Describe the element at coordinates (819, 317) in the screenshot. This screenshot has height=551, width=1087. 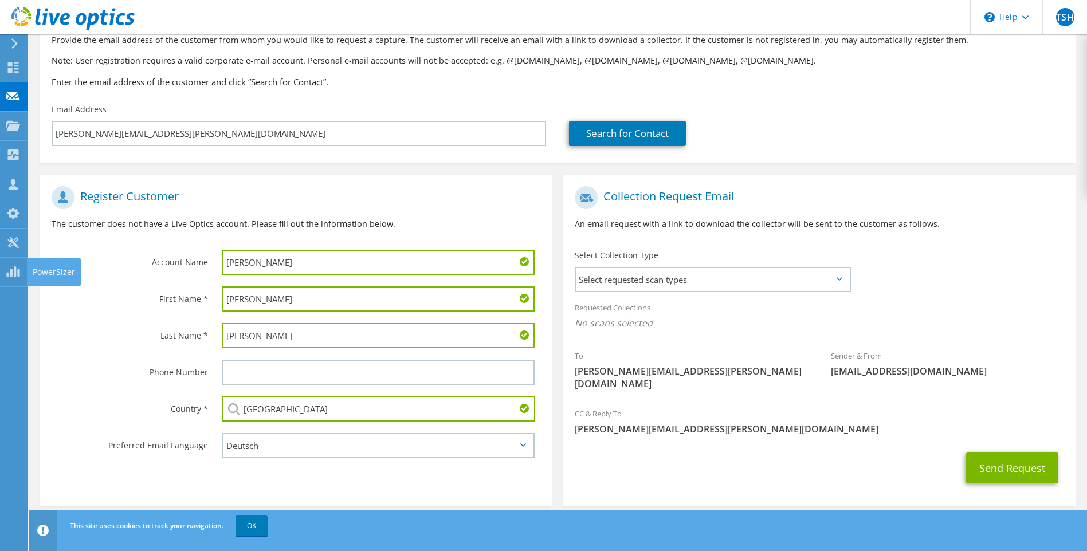
I see `div: Requested Collections` at that location.